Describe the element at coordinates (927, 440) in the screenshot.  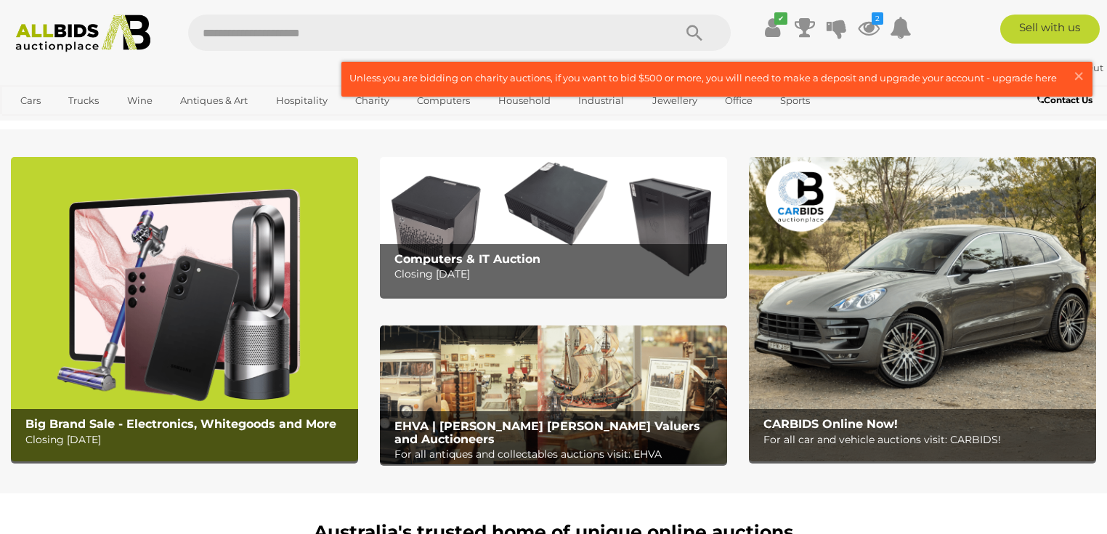
I see `p: For all car and vehicle auctions visit: CARBIDS!` at that location.